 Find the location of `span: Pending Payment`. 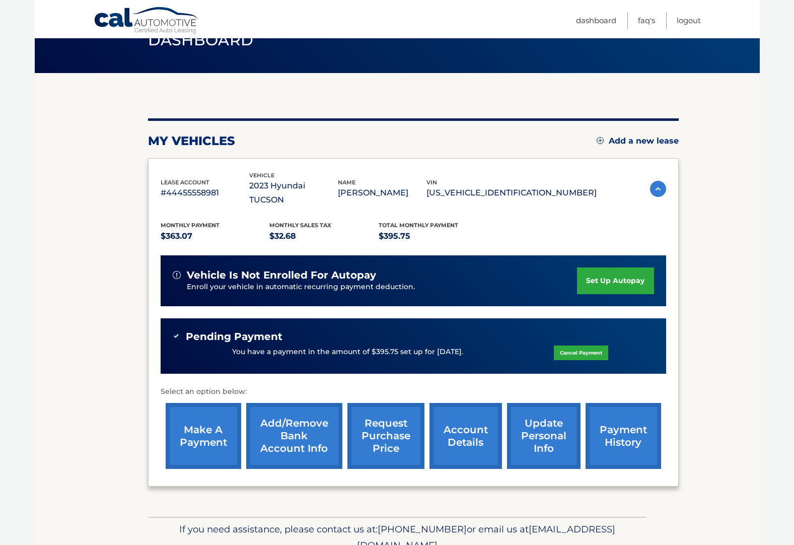

span: Pending Payment is located at coordinates (234, 336).